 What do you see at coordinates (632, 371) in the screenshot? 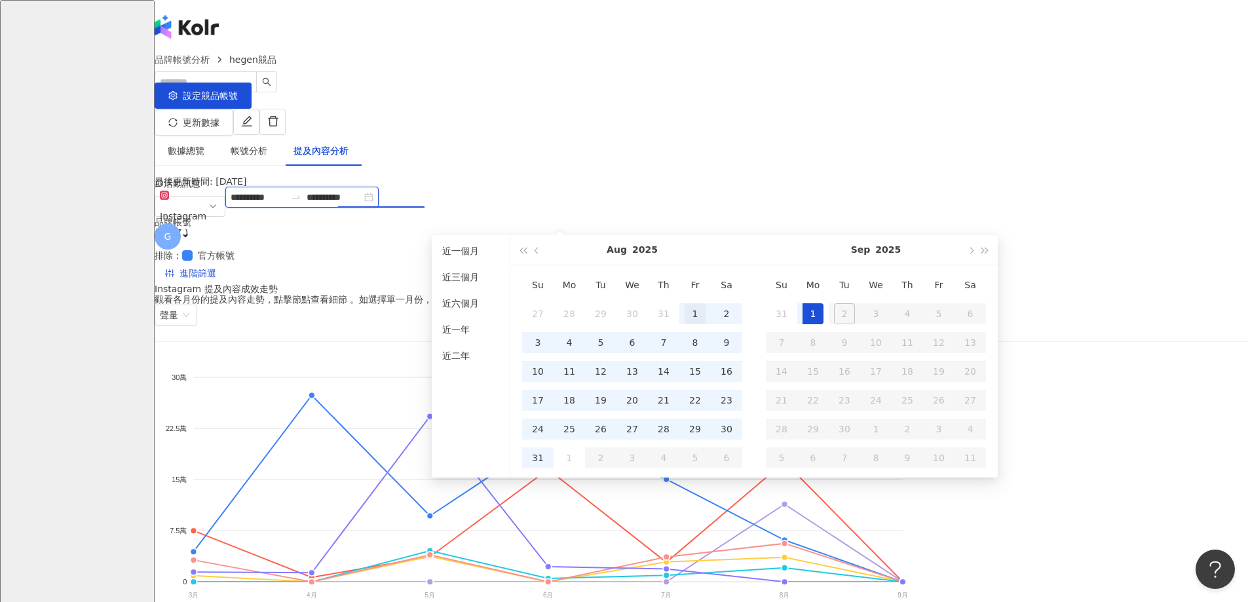
I see `td: 2025-08-13` at bounding box center [632, 371].